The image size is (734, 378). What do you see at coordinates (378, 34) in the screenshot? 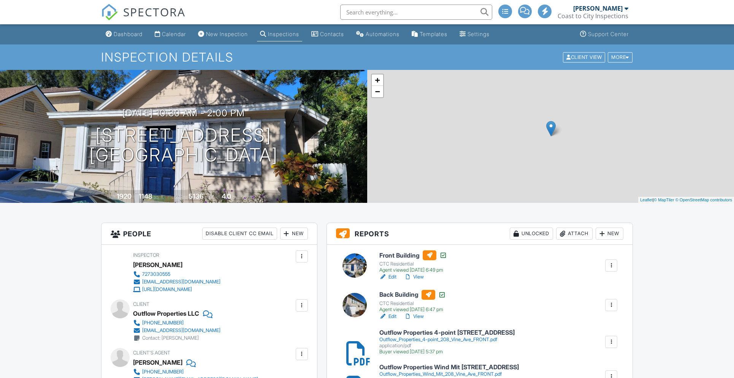
I see `a: Automations (Advanced)` at bounding box center [378, 34].